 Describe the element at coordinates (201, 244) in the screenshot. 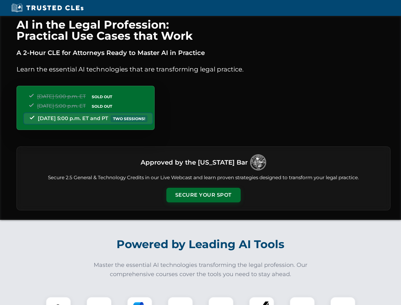

I see `h2: Powered by Leading AI Tools` at that location.